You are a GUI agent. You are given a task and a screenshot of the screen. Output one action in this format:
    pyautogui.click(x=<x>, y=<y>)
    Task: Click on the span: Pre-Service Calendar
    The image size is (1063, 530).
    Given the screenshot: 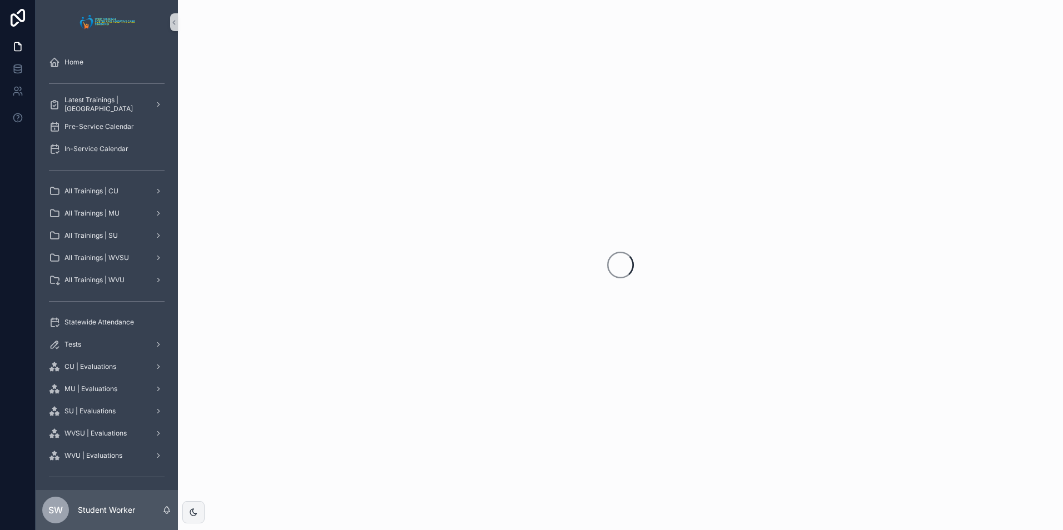 What is the action you would take?
    pyautogui.click(x=99, y=127)
    